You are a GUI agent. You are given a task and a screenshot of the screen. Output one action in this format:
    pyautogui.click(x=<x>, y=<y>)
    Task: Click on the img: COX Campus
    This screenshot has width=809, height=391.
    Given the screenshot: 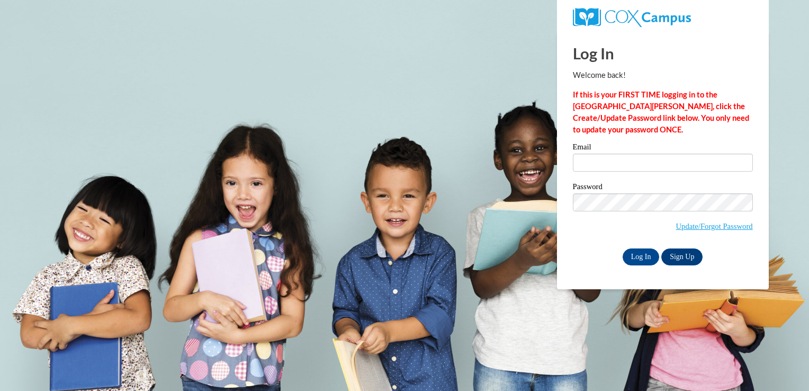 What is the action you would take?
    pyautogui.click(x=632, y=17)
    